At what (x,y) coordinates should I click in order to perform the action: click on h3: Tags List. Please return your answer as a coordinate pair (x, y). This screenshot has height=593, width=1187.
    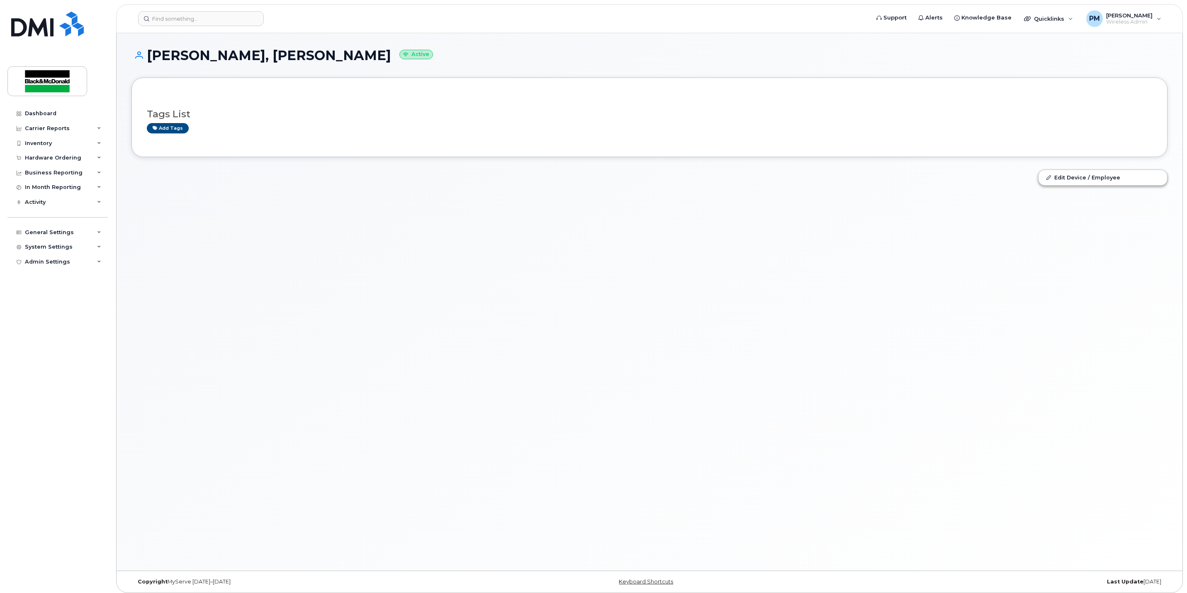
    Looking at the image, I should click on (649, 114).